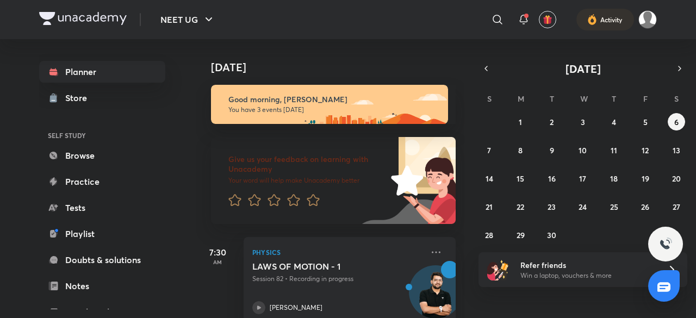 Image resolution: width=696 pixels, height=318 pixels. What do you see at coordinates (676, 178) in the screenshot?
I see `button: September 20, 2025` at bounding box center [676, 178].